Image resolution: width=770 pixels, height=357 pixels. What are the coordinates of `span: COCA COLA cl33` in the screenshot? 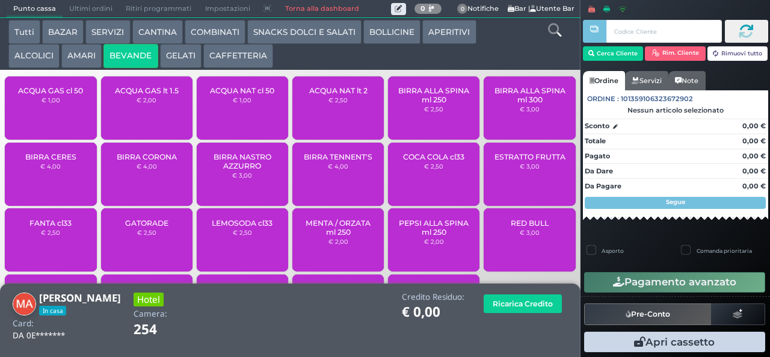 It's located at (434, 156).